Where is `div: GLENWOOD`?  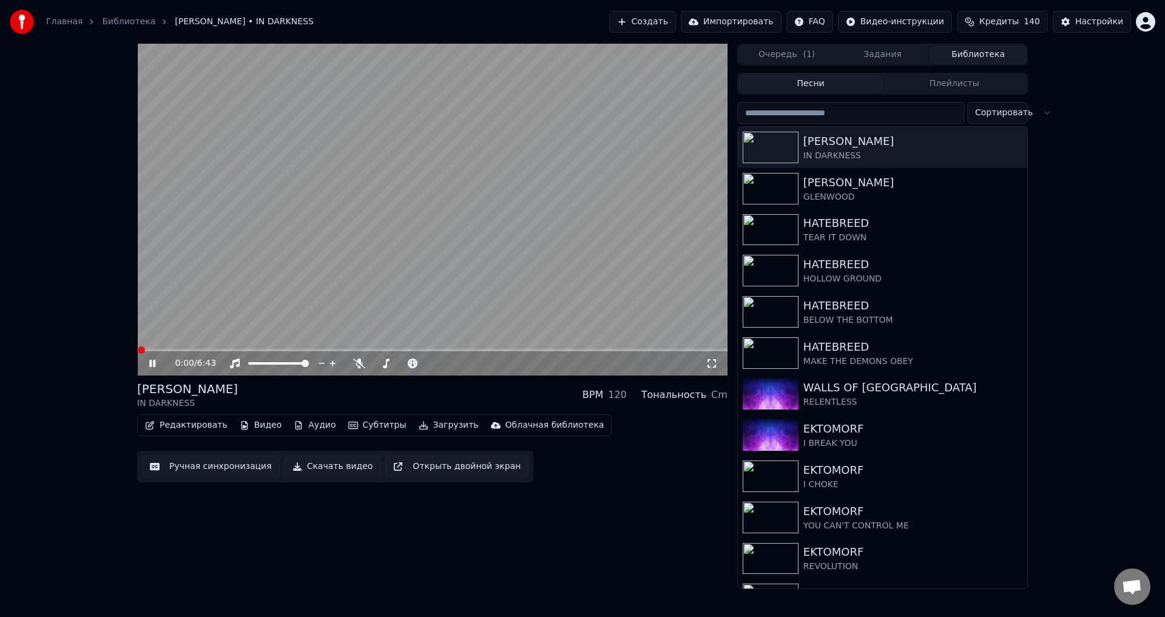
div: GLENWOOD is located at coordinates (913, 197).